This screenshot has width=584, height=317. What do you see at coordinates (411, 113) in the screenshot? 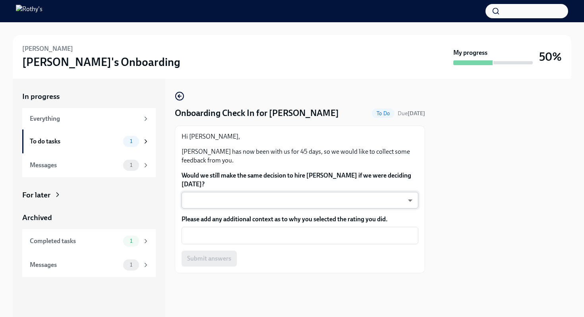
I see `span: Due` at bounding box center [411, 113].